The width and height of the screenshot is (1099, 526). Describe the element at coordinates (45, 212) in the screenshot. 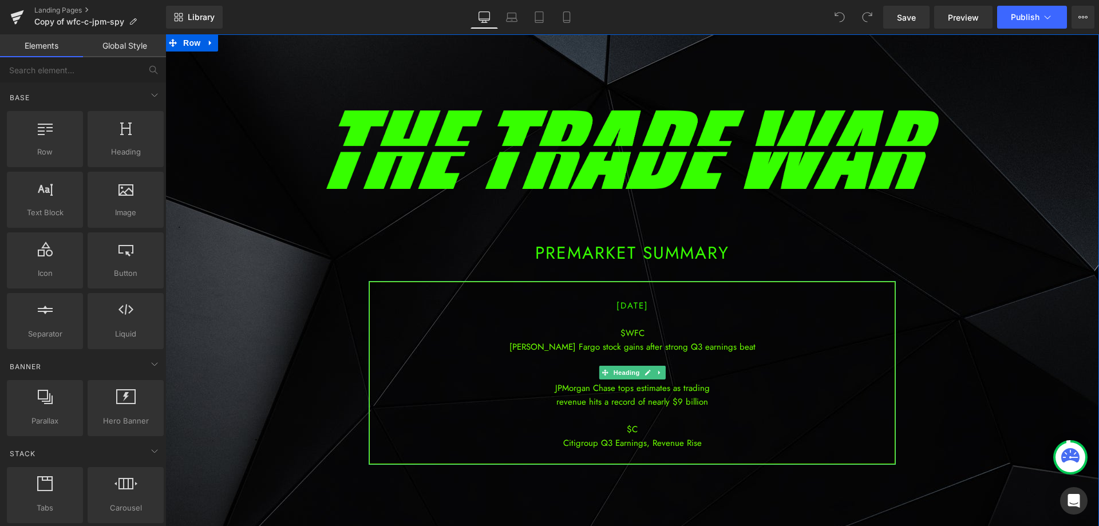

I see `span: Text Block` at that location.